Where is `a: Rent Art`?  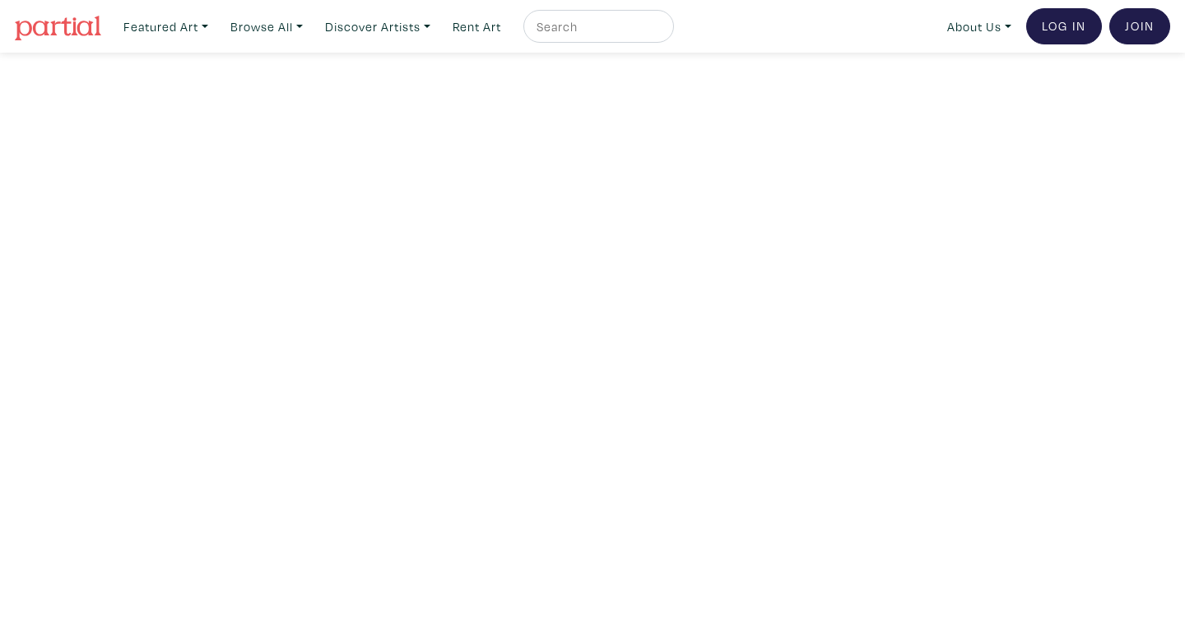 a: Rent Art is located at coordinates (477, 26).